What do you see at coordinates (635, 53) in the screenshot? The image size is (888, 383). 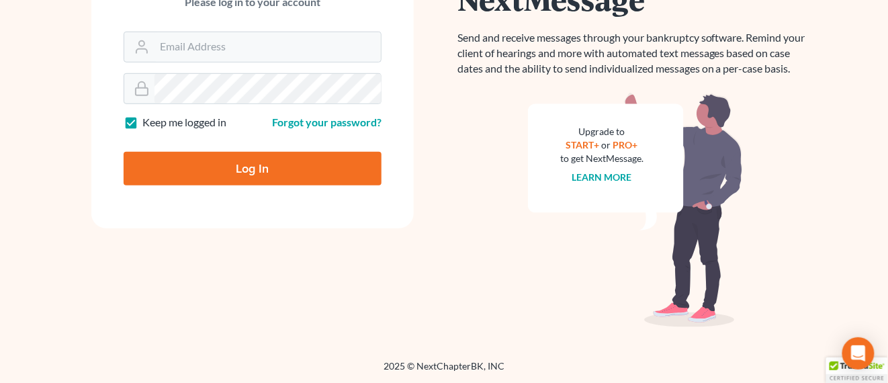 I see `p: Send and receive messages through your bankruptcy software. Remind your client of hearings and mo...` at bounding box center [635, 53].